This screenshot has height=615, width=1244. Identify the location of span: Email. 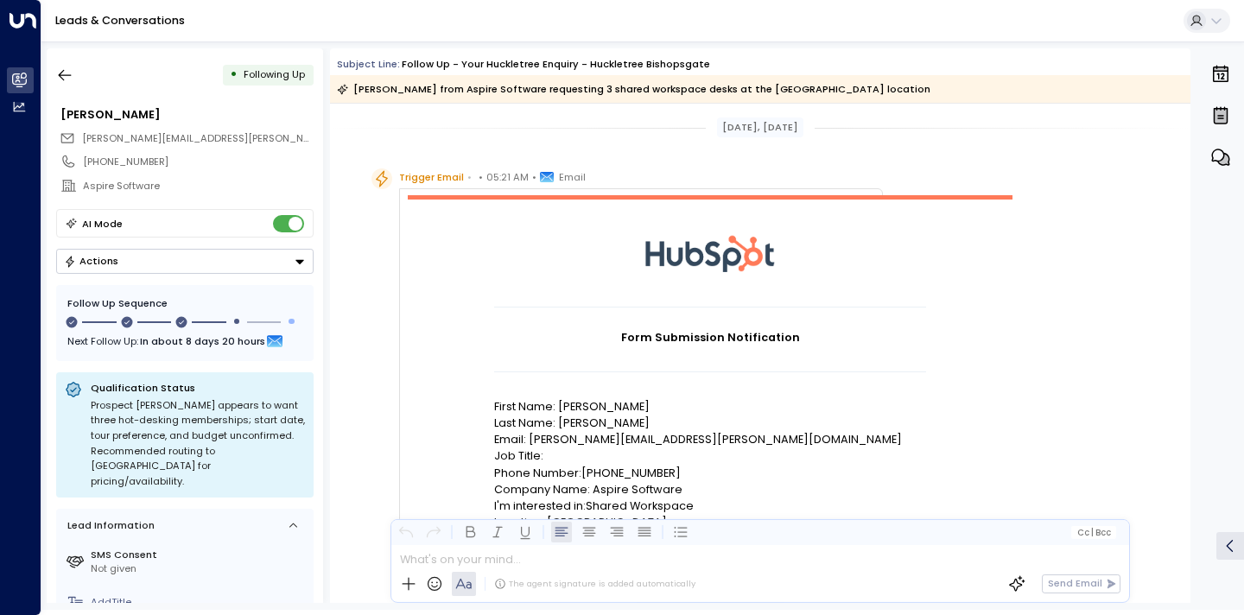
(572, 177).